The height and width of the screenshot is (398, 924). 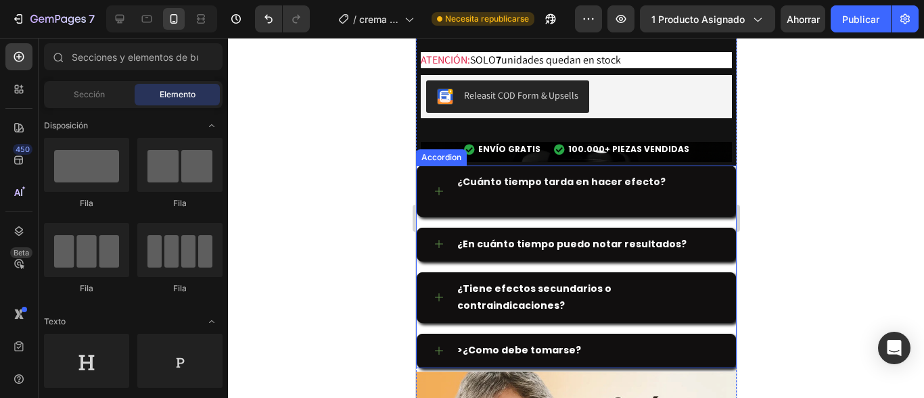 I want to click on p: SOLO unidades quedan en stock, so click(x=160, y=22).